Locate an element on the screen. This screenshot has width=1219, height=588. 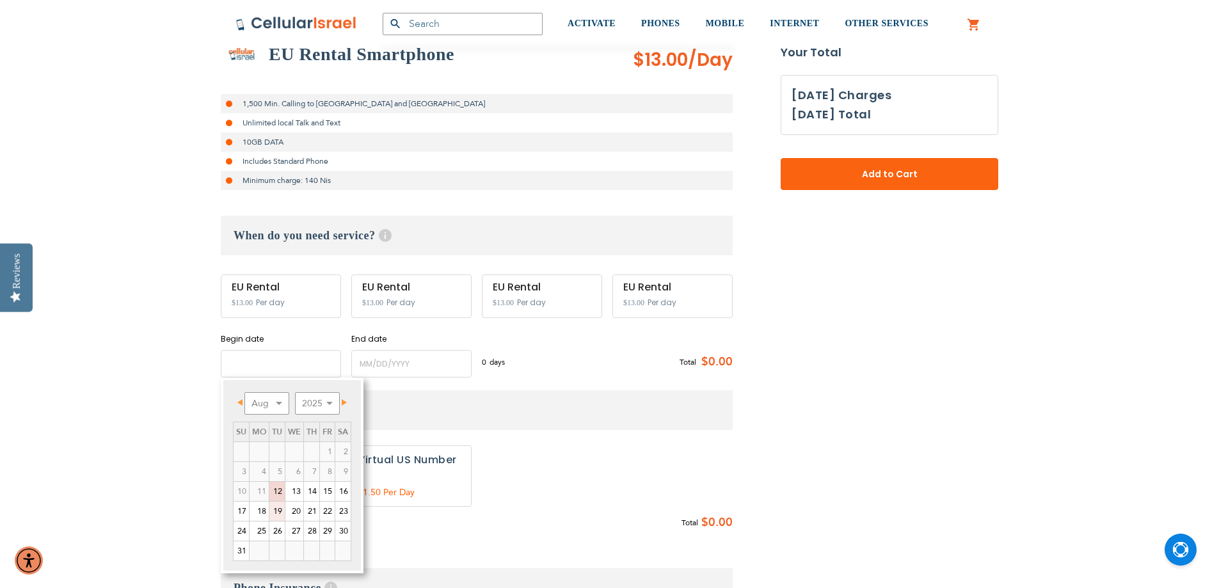
li: 10GB DATA is located at coordinates (477, 142).